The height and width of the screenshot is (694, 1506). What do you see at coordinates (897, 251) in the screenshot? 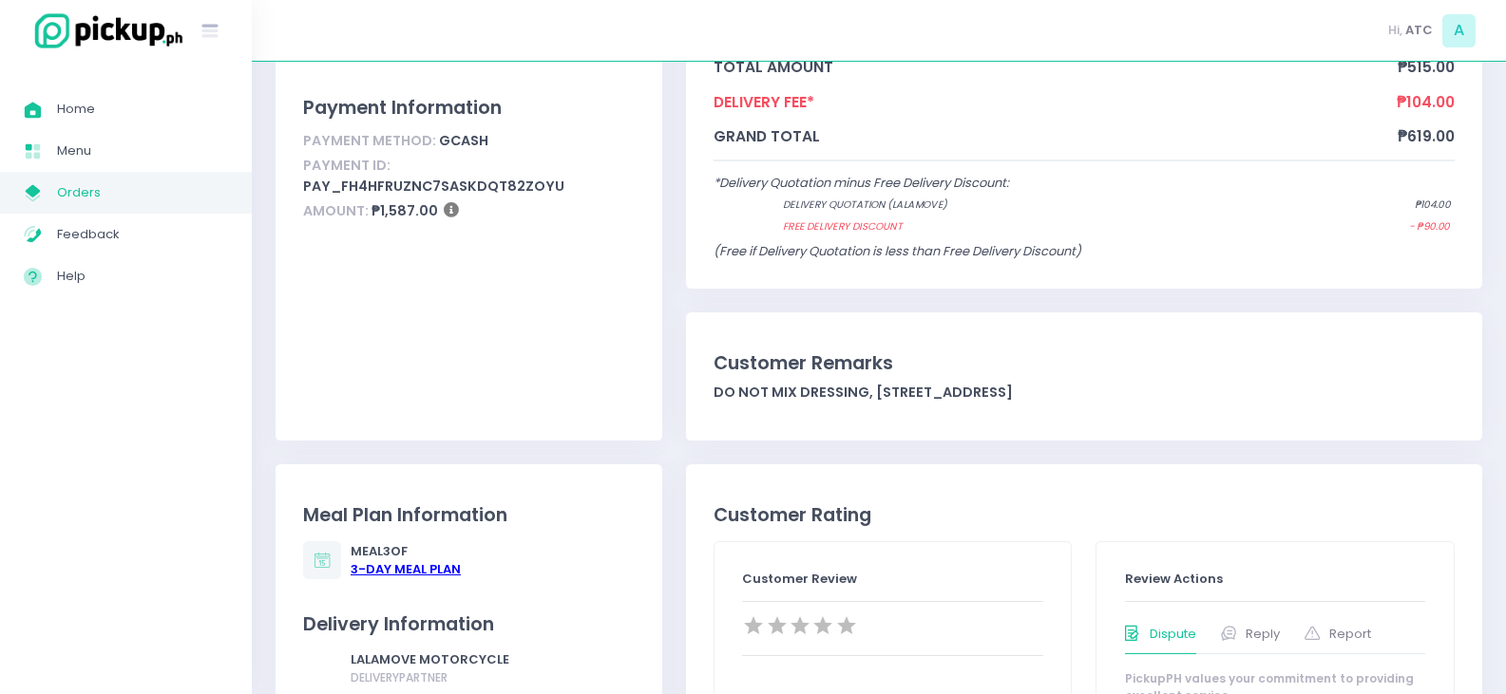
I see `span: (Free if Delivery Quotation is less than Free Delivery Discount)` at bounding box center [897, 251].